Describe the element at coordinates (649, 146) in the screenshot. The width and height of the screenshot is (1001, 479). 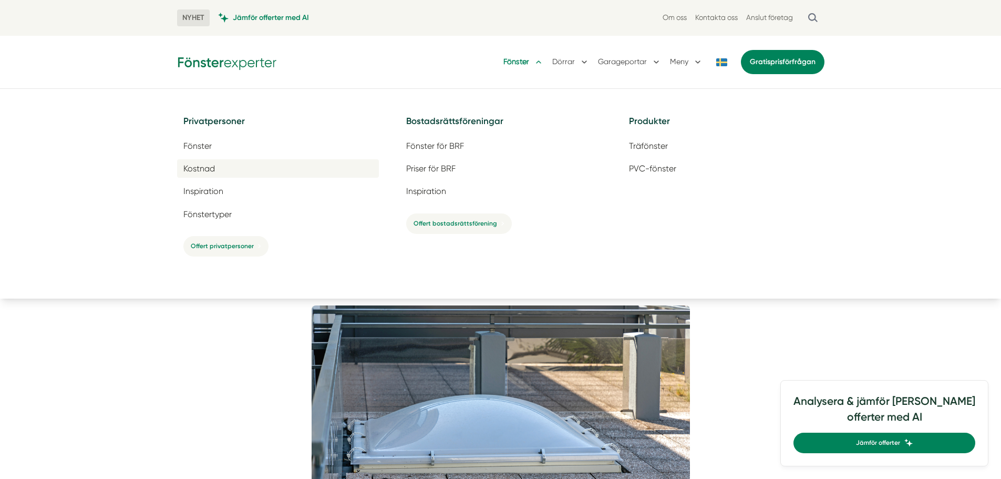
I see `span: Träfönster` at that location.